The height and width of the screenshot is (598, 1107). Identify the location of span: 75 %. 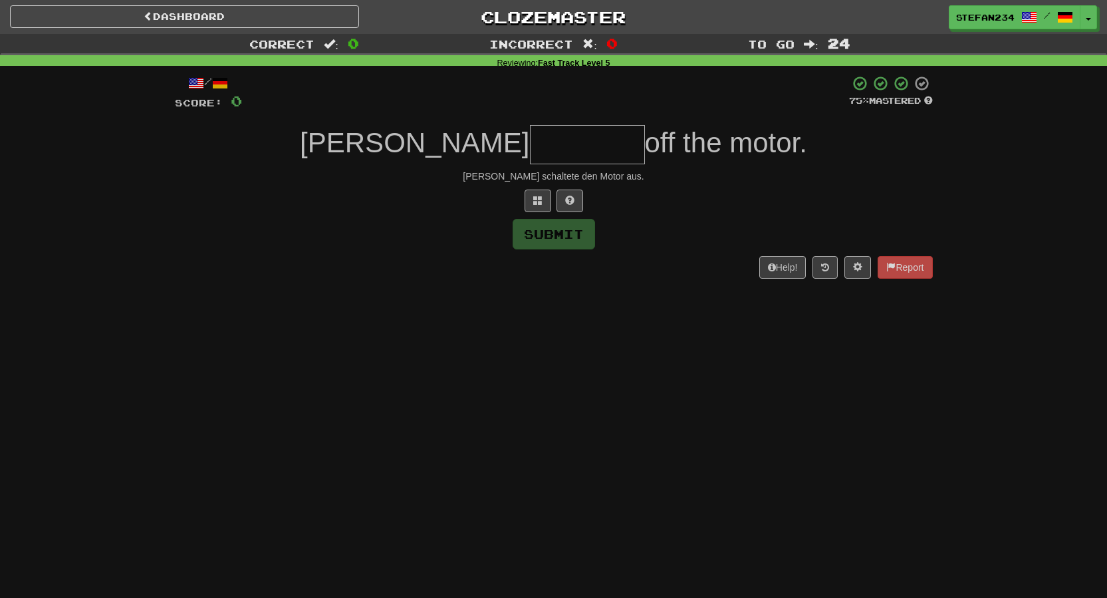
(859, 100).